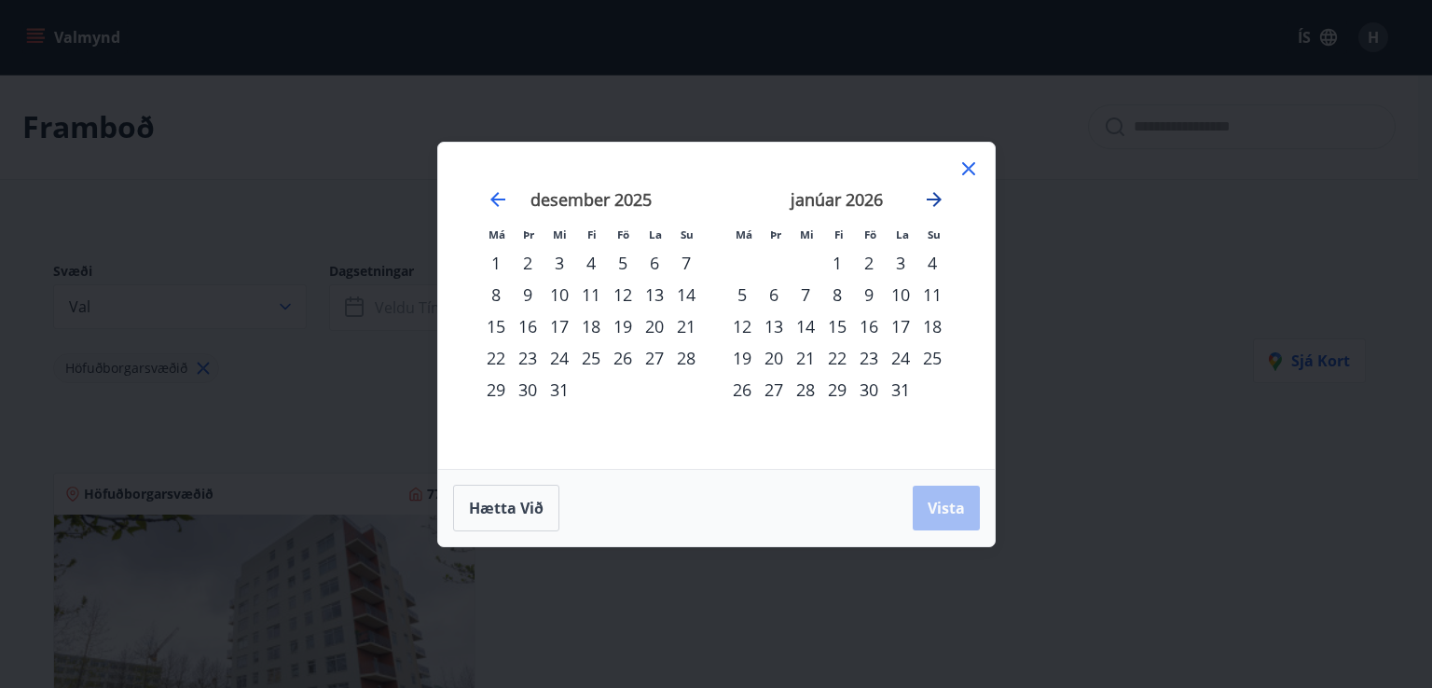  Describe the element at coordinates (496, 263) in the screenshot. I see `td: Choose mánudagur, 1. desember 2025 as your check-in date. It’s available.` at that location.